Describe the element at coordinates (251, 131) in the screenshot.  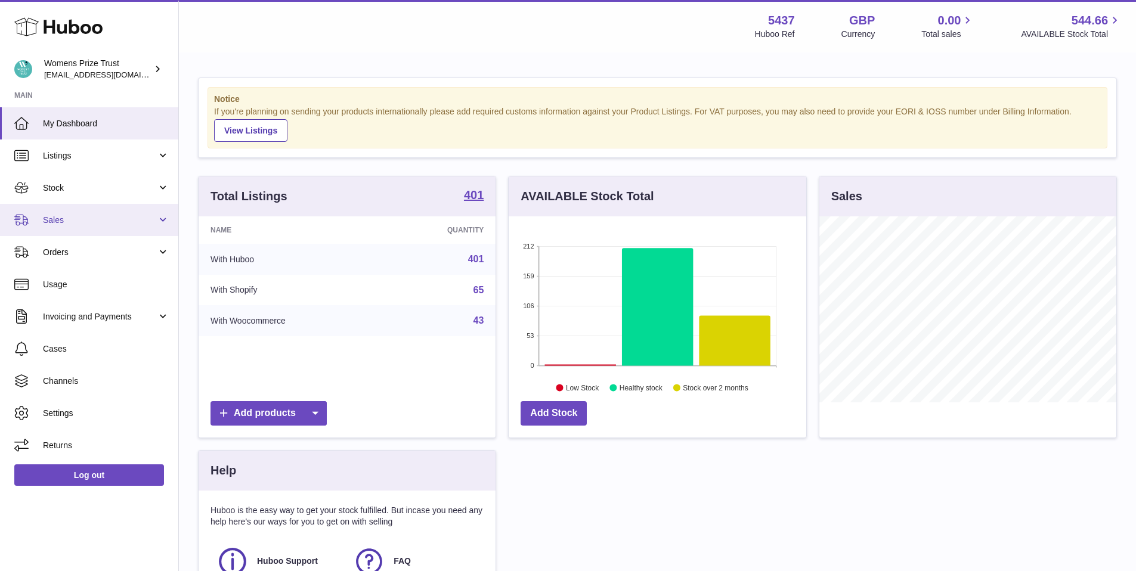
I see `a: View Listings` at that location.